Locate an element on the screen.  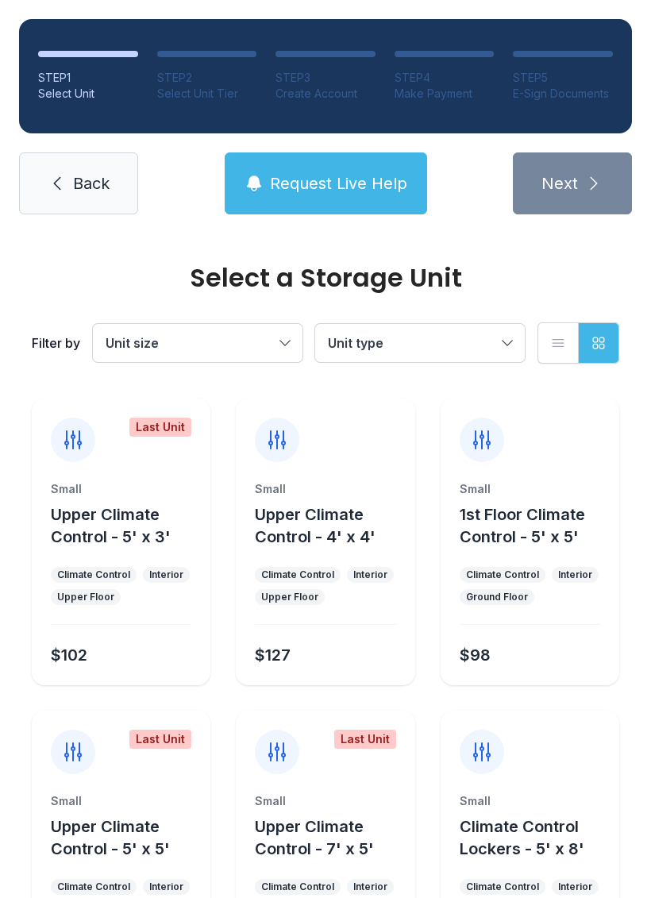
div: Make Payment is located at coordinates (445, 94).